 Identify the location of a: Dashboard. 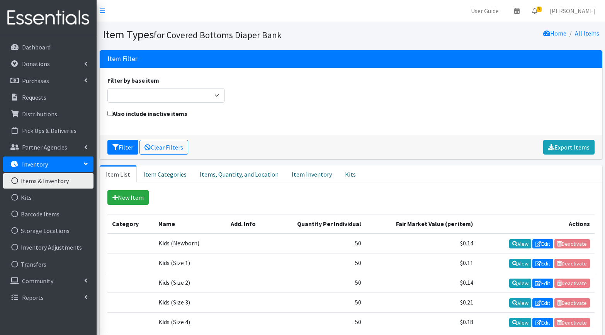
(48, 47).